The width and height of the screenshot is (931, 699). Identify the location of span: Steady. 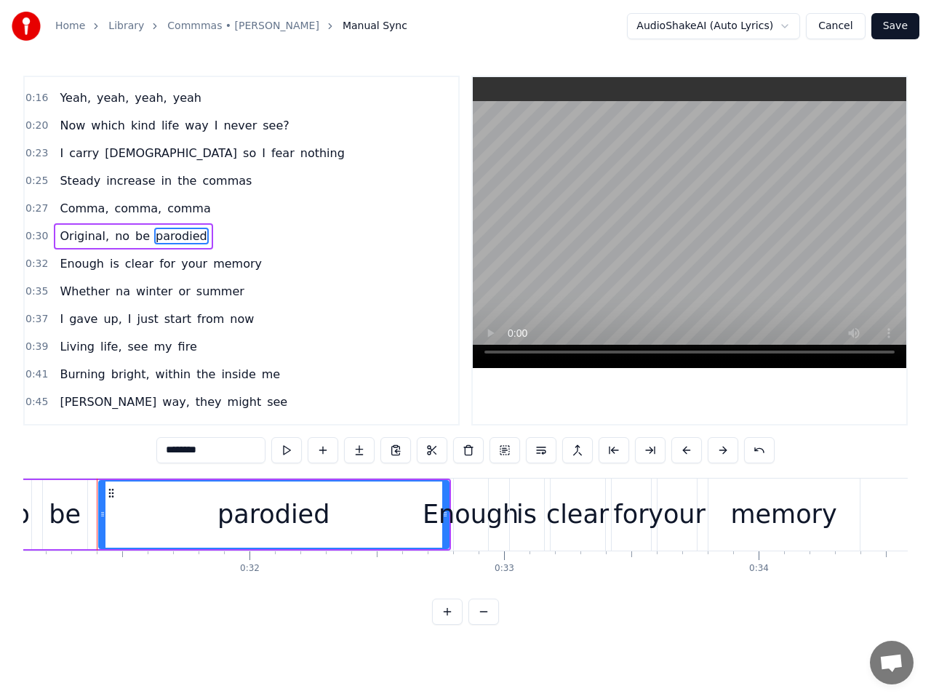
(80, 180).